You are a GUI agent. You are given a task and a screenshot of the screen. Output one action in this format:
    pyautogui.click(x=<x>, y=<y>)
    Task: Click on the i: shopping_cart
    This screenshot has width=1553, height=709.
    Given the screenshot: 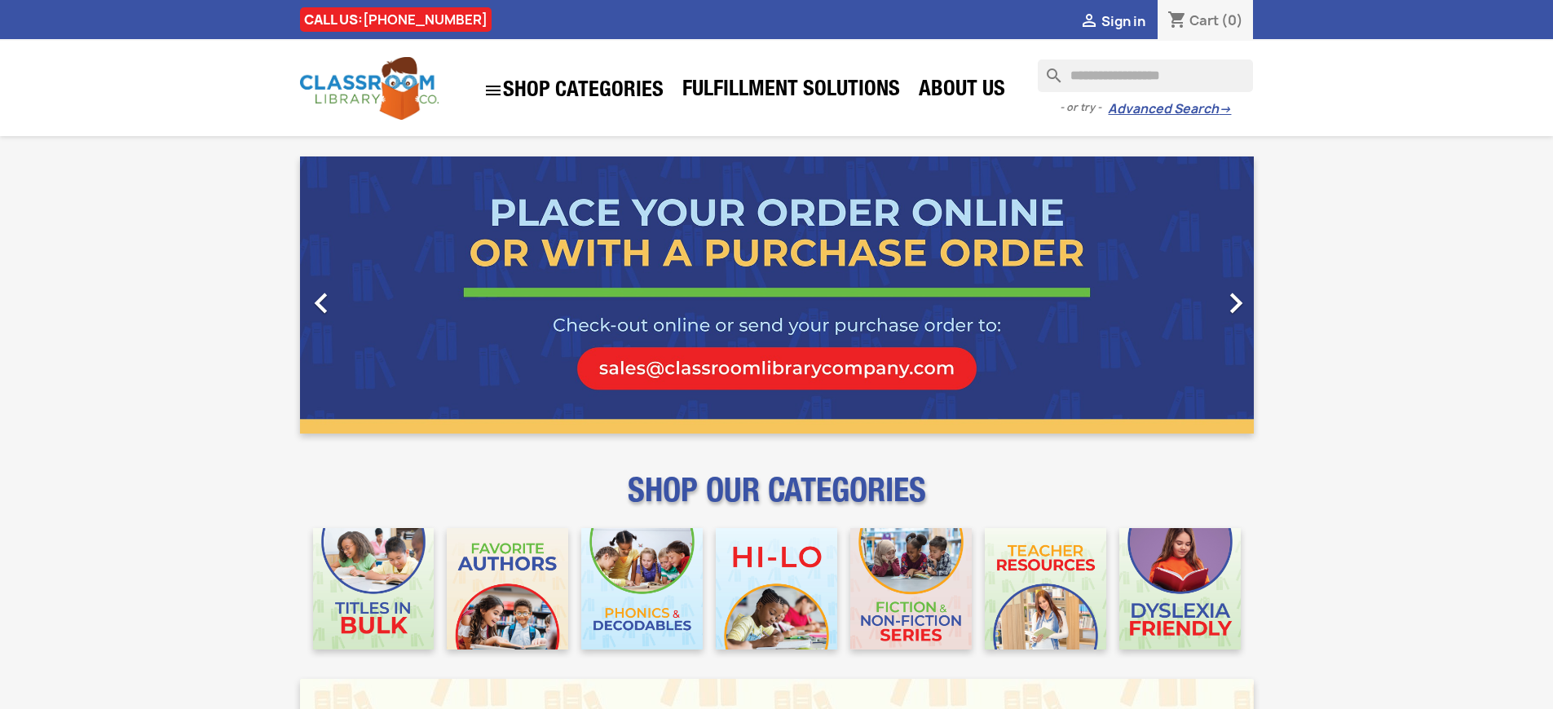 What is the action you would take?
    pyautogui.click(x=1177, y=21)
    